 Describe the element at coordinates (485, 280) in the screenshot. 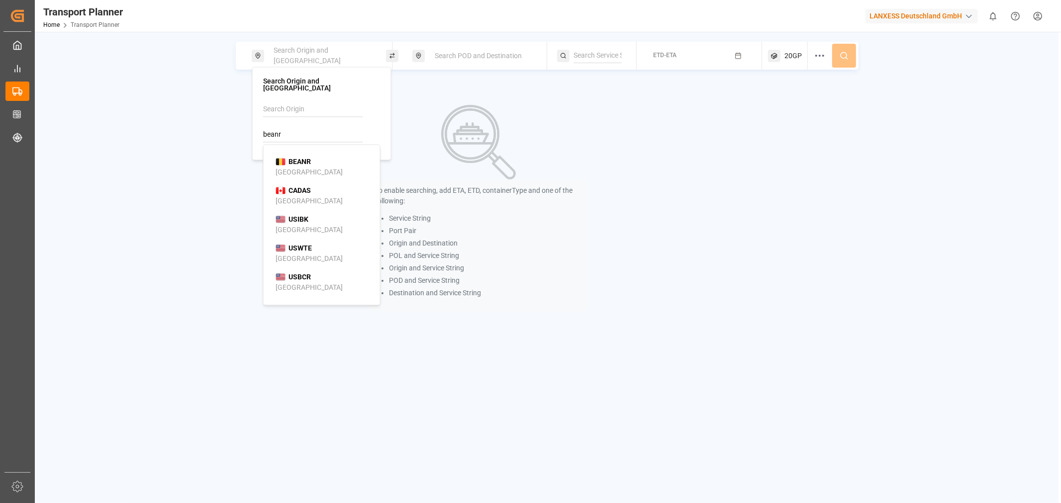

I see `li: POD and Service String` at that location.